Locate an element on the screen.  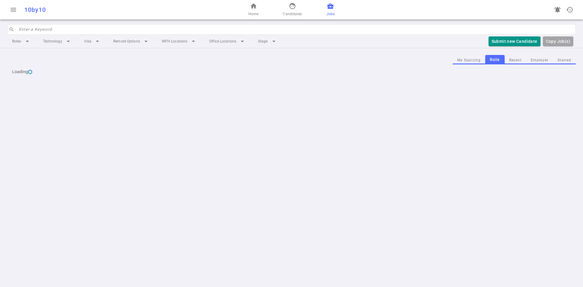
span: menu is located at coordinates (13, 10).